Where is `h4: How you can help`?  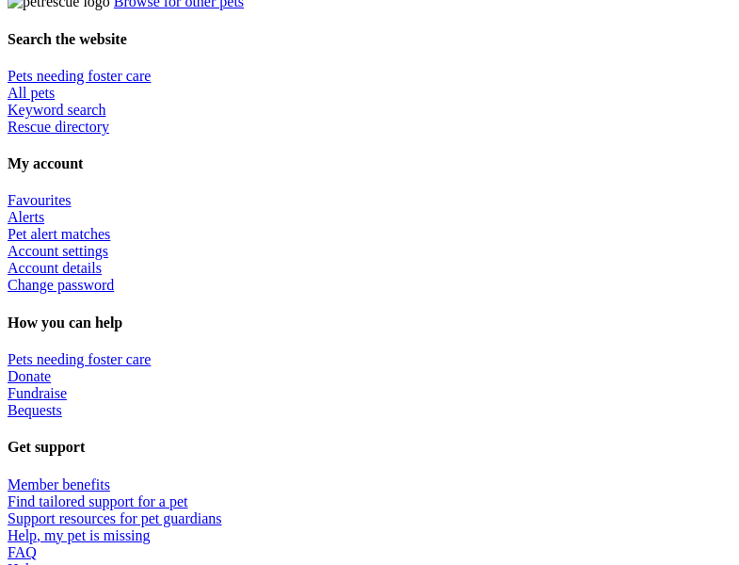
h4: How you can help is located at coordinates (369, 323).